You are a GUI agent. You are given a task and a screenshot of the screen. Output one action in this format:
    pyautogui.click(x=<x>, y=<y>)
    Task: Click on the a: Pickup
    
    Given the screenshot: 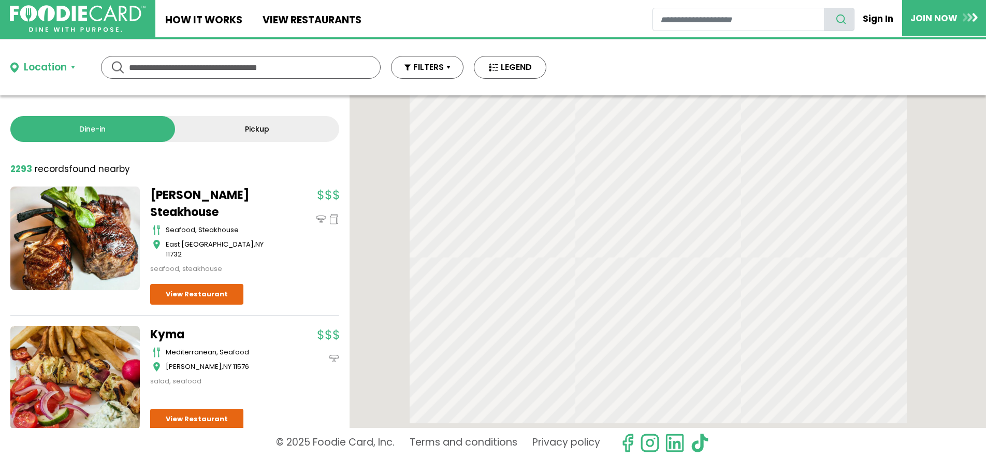 What is the action you would take?
    pyautogui.click(x=257, y=129)
    